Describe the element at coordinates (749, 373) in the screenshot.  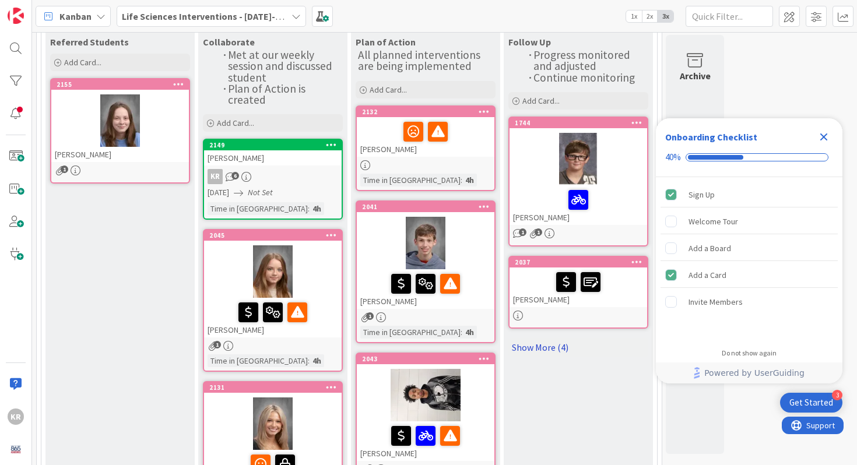
I see `a: Powered by UserGuiding` at that location.